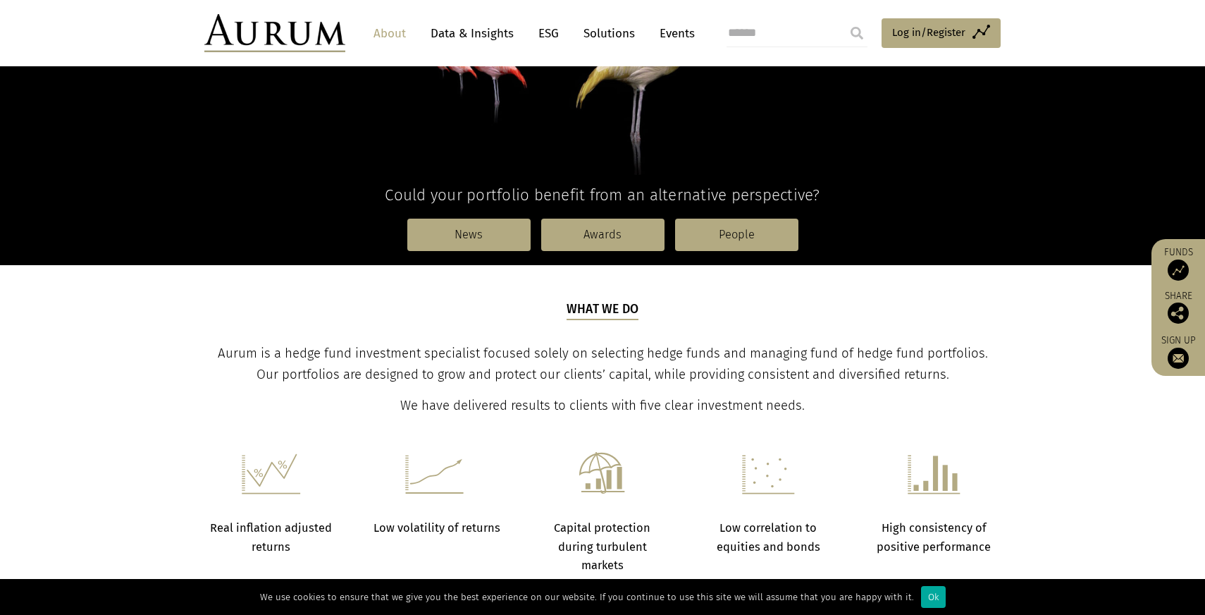 This screenshot has height=615, width=1205. Describe the element at coordinates (603, 364) in the screenshot. I see `span: Aurum is a hedge fund investment specialist focused solely on selecting hedge funds and managing ...` at that location.